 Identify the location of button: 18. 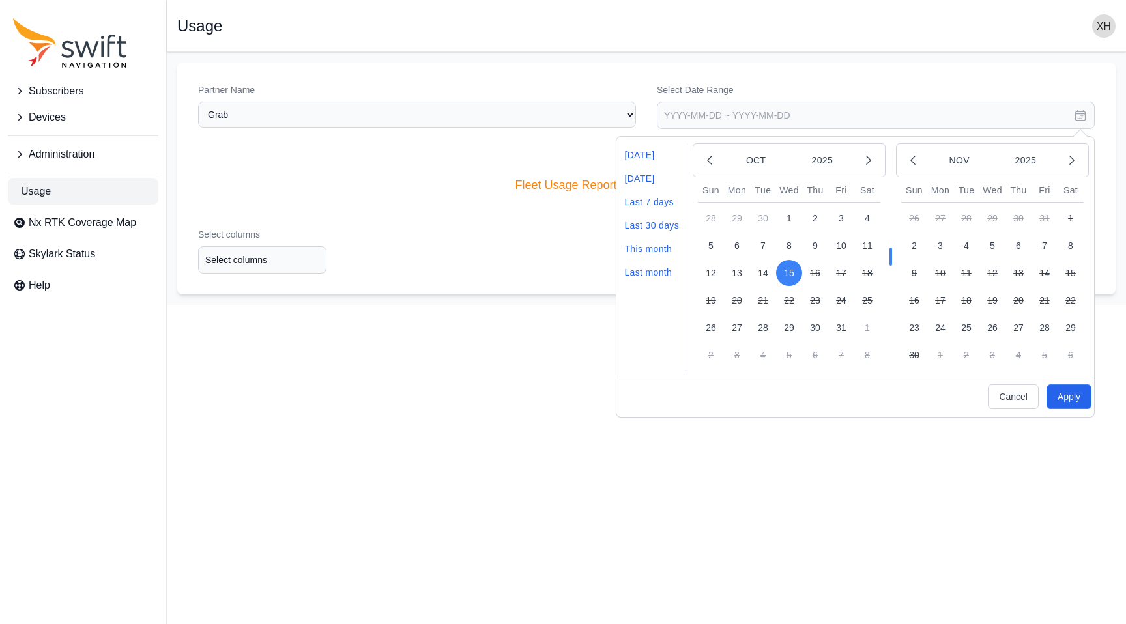
(867, 273).